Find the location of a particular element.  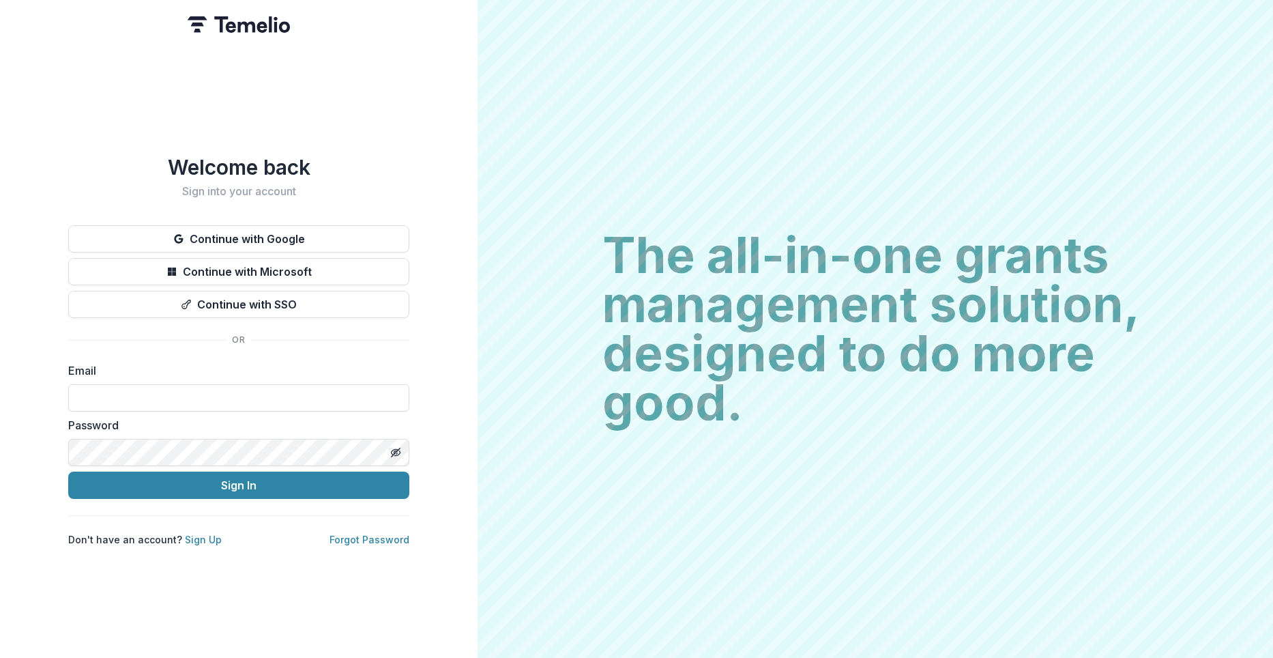

button: Continue with Google is located at coordinates (239, 239).